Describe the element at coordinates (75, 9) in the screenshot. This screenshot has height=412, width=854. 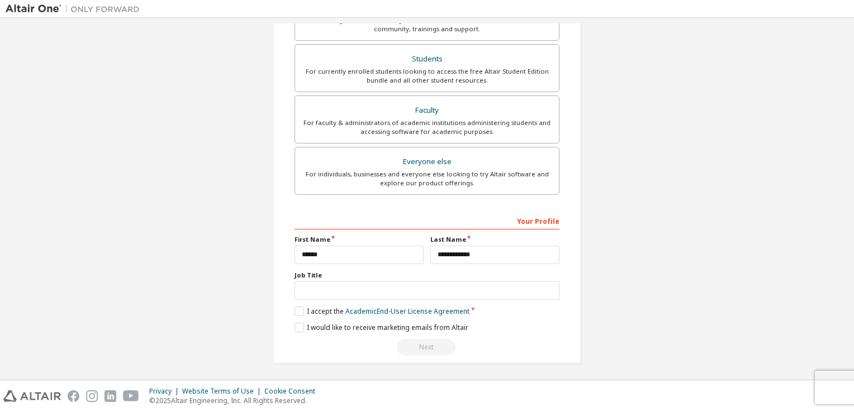
I see `img: Altair One` at that location.